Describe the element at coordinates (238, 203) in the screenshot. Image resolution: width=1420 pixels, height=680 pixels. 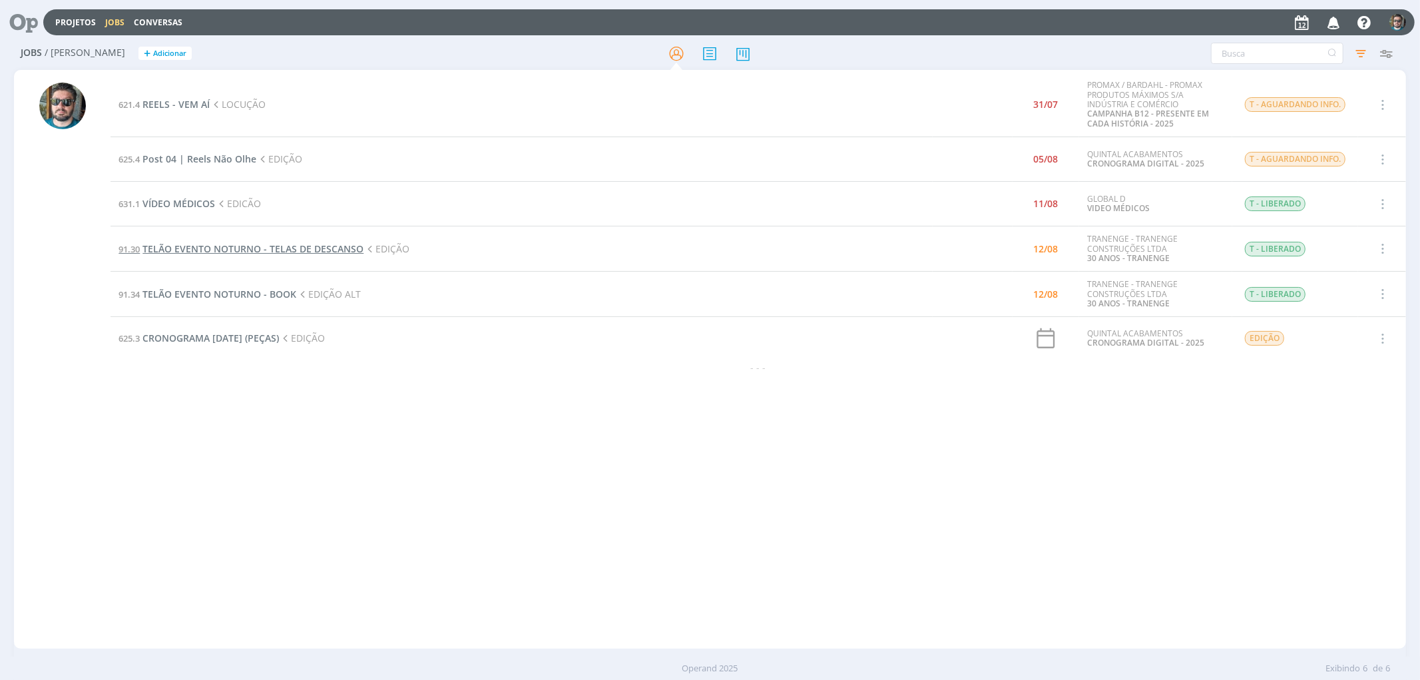
I see `span: EDICÃO` at that location.